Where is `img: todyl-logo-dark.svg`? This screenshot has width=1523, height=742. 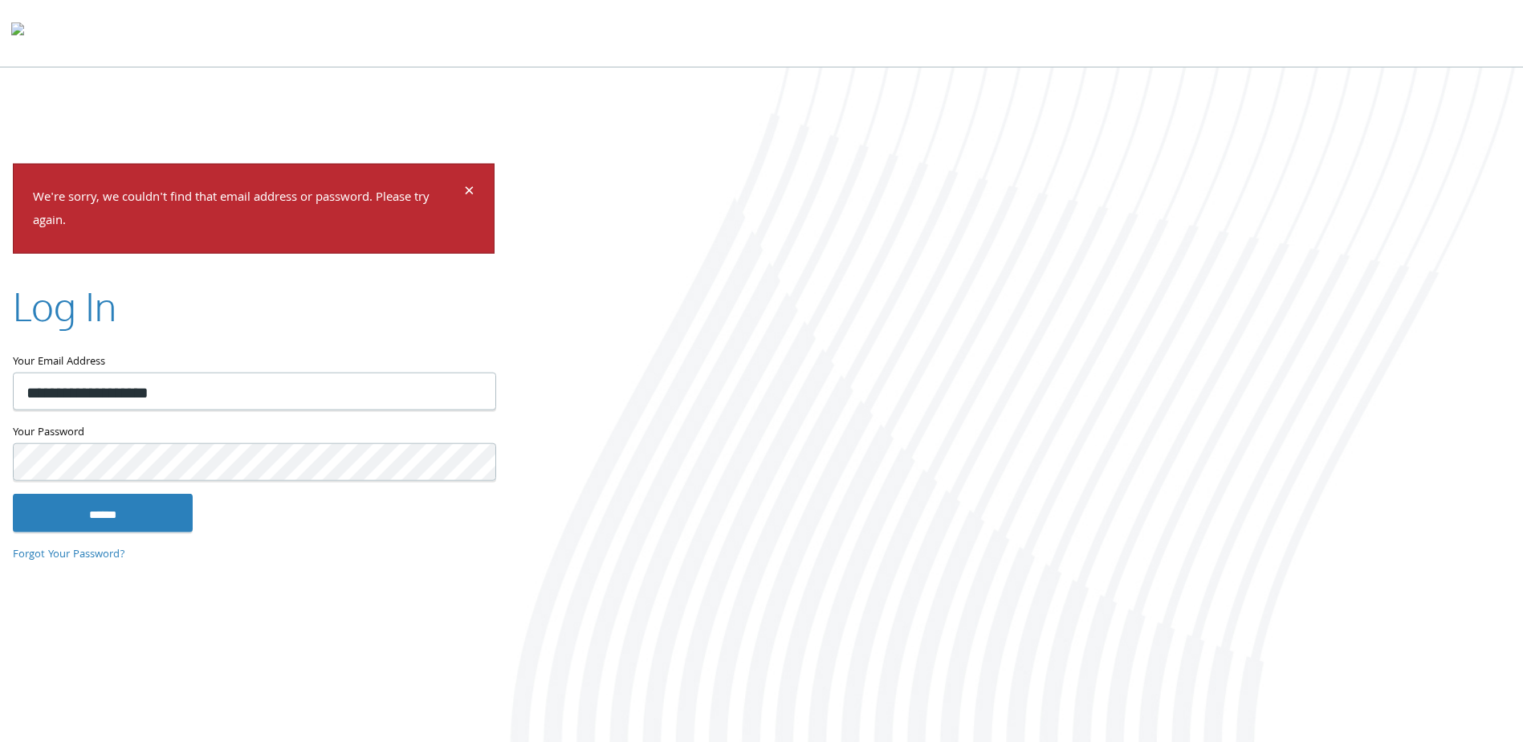 img: todyl-logo-dark.svg is located at coordinates (18, 33).